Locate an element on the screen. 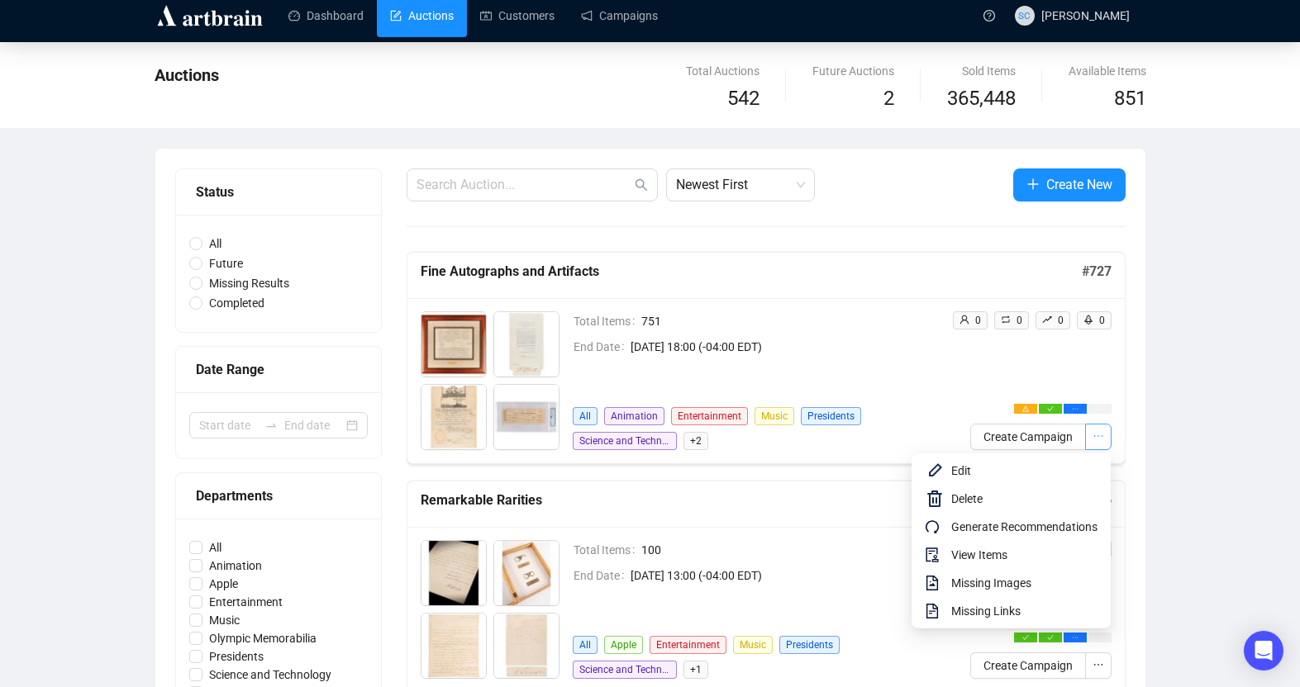  span: Olympic Memorabilia is located at coordinates (263, 639).